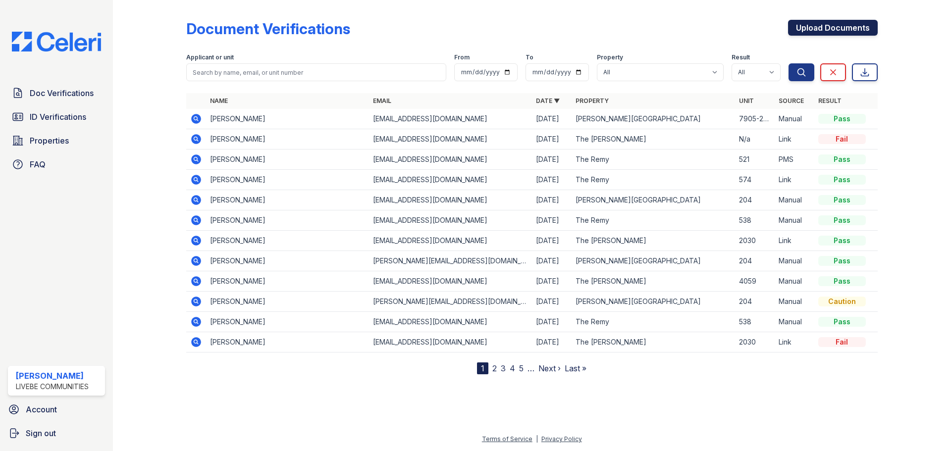 This screenshot has width=951, height=451. Describe the element at coordinates (61, 93) in the screenshot. I see `span: Doc Verifications` at that location.